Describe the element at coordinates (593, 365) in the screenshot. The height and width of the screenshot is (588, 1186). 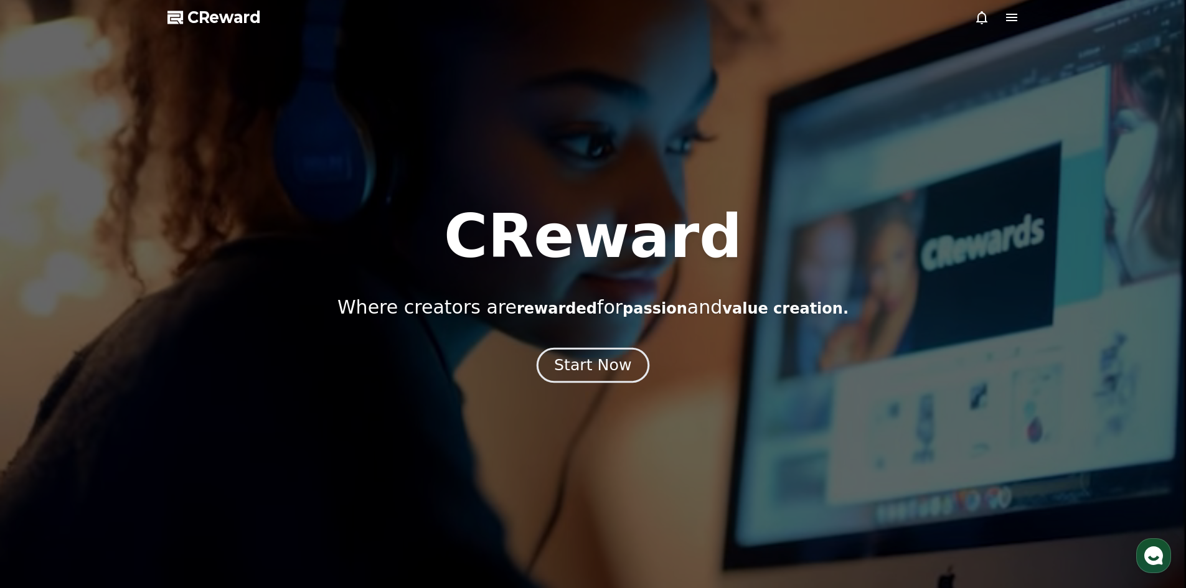
I see `button: Start Now` at that location.